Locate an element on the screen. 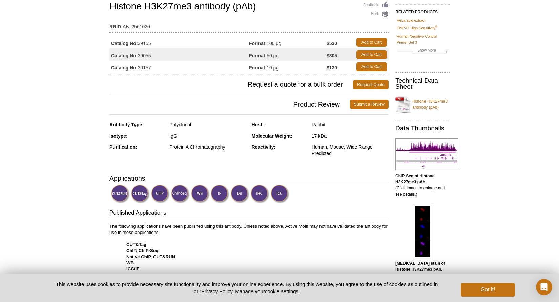  td: 39155 is located at coordinates (179, 42).